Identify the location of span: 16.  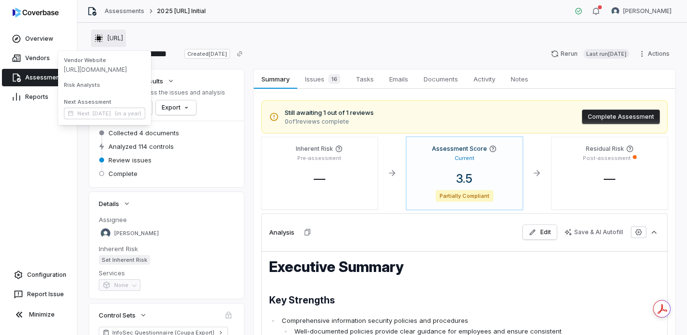
(334, 79).